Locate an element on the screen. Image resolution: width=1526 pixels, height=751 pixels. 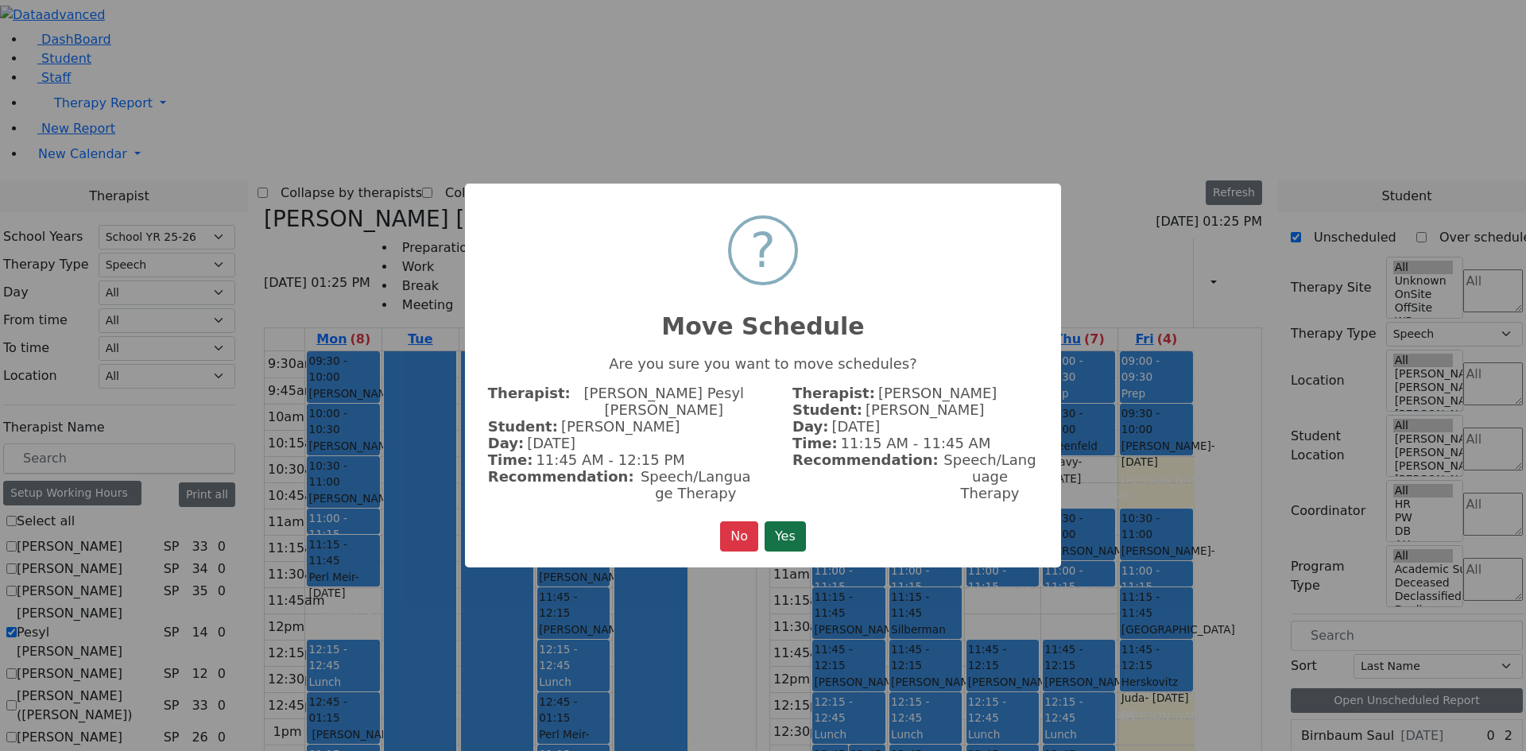
span: 11:45 AM - 12:15 PM is located at coordinates (610, 459).